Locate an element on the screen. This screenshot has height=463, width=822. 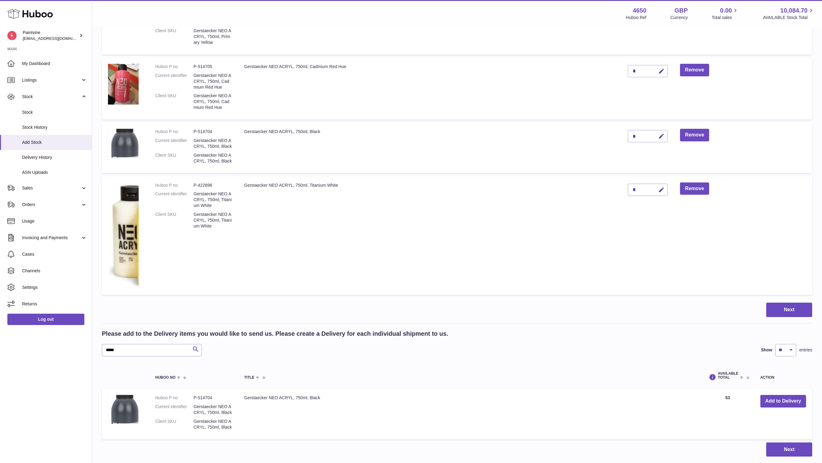
span: Add Stock is located at coordinates (55, 142).